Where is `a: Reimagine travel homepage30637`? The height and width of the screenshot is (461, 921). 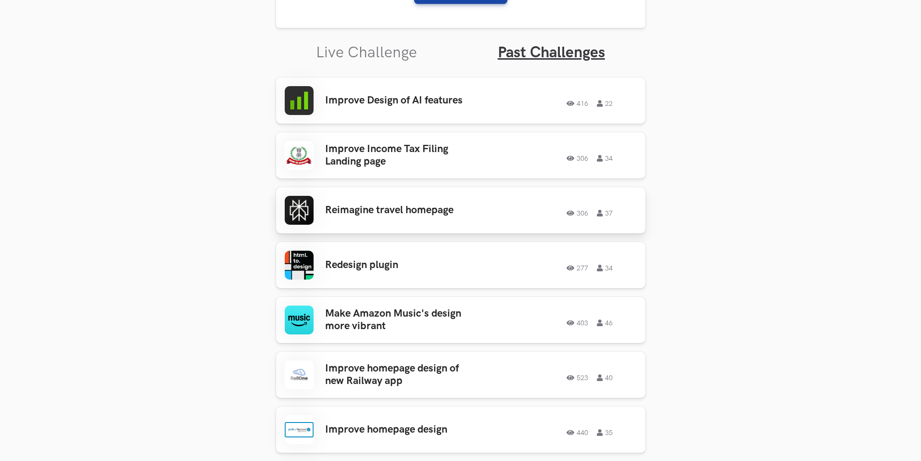 a: Reimagine travel homepage30637 is located at coordinates (461, 210).